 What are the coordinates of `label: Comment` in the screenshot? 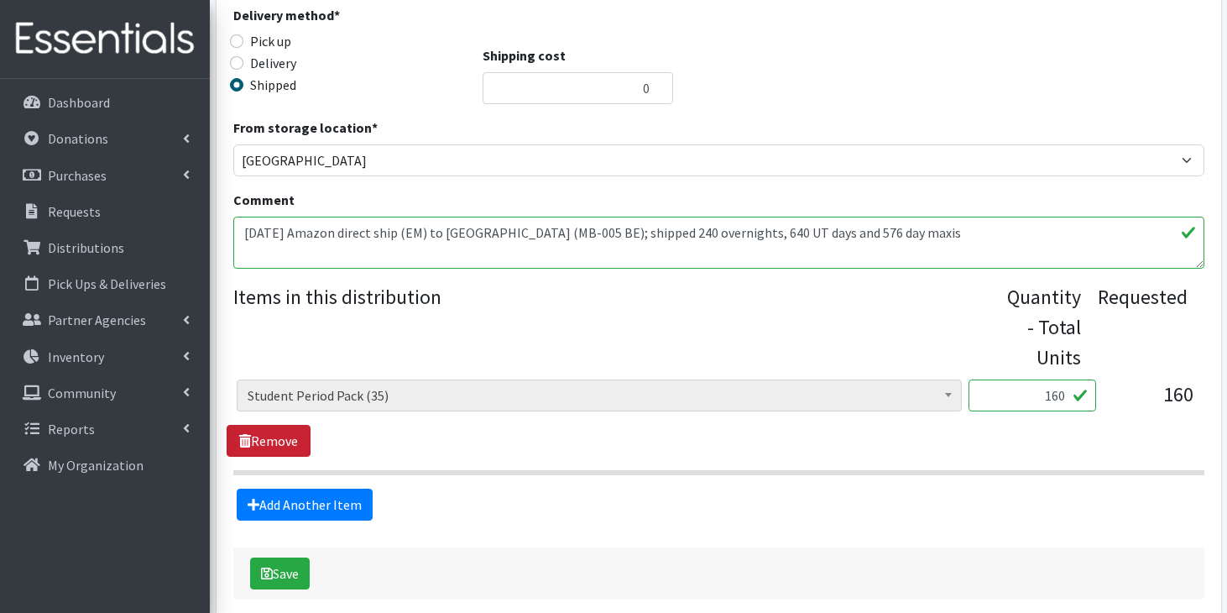 It's located at (264, 200).